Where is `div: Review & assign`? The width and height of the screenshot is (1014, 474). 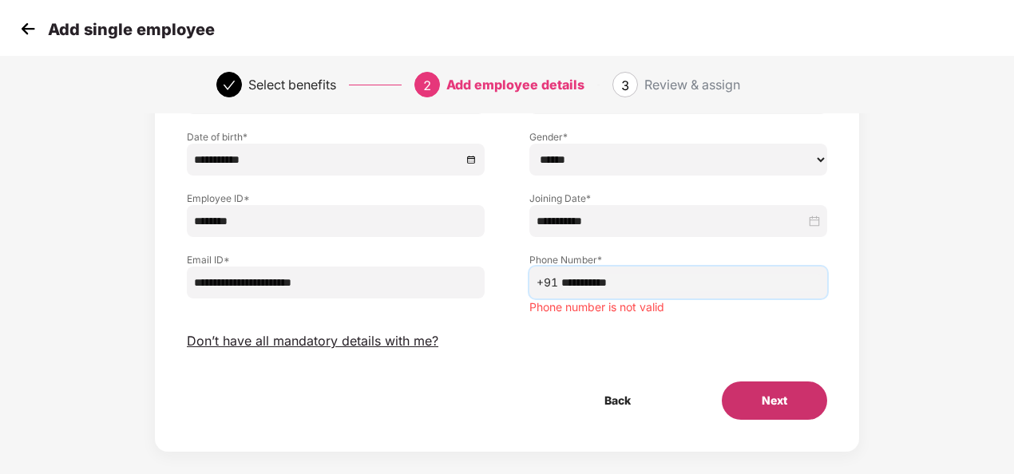 div: Review & assign is located at coordinates (692, 85).